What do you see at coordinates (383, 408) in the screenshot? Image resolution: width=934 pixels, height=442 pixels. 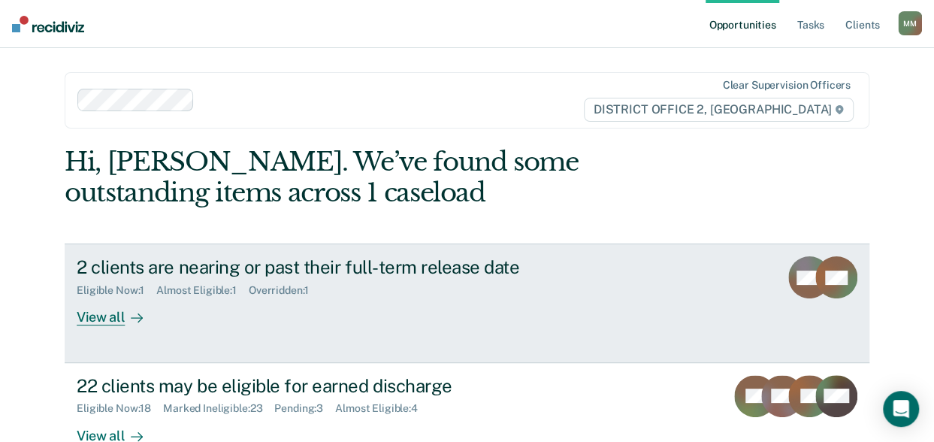 I see `div: Almost Eligible : 4` at bounding box center [383, 408].